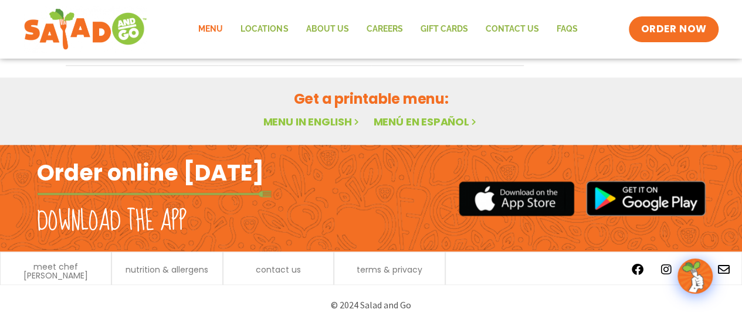 The width and height of the screenshot is (742, 323). What do you see at coordinates (674, 29) in the screenshot?
I see `span: ORDER NOW` at bounding box center [674, 29].